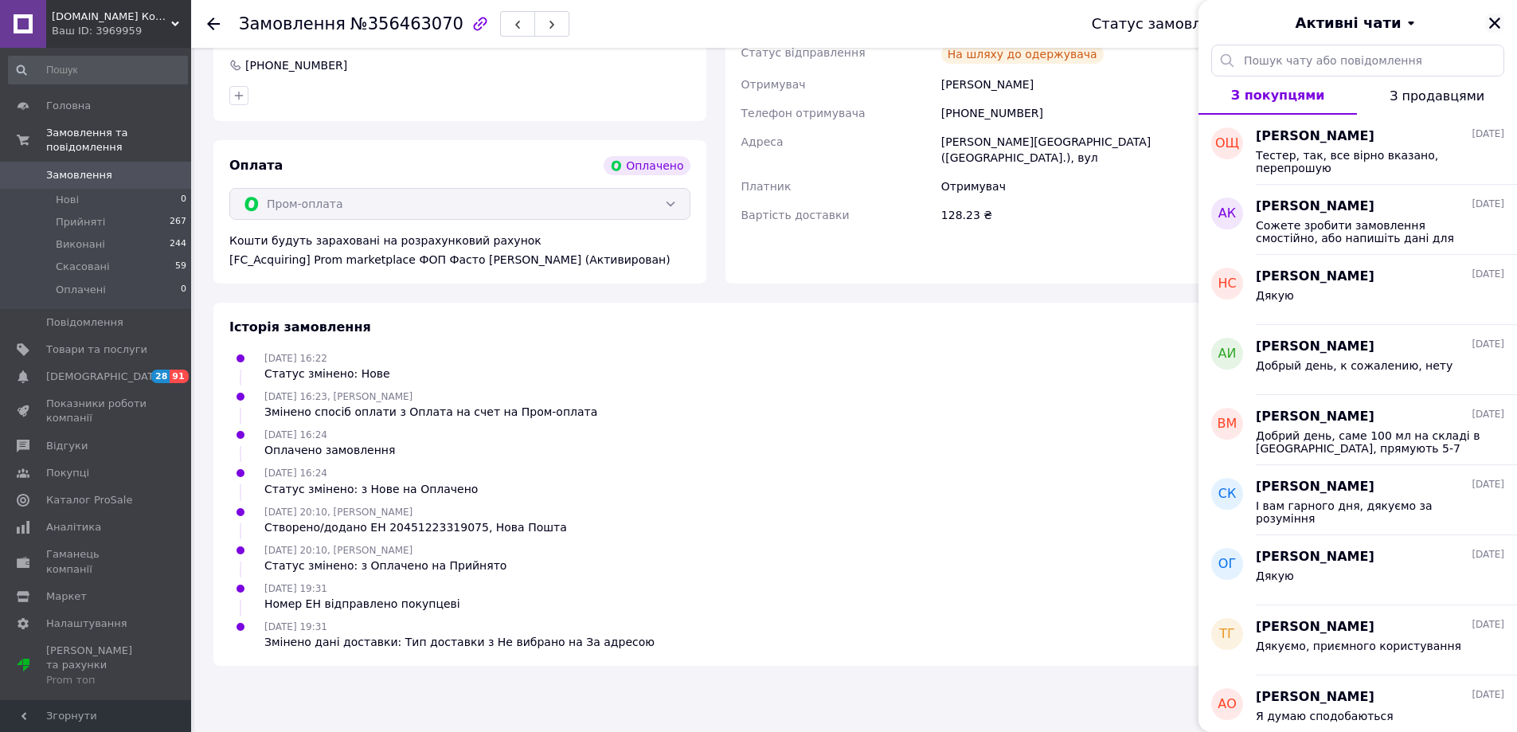 This screenshot has width=1517, height=732. Describe the element at coordinates (1022, 54) in the screenshot. I see `div: На шляху до одержувача` at that location.